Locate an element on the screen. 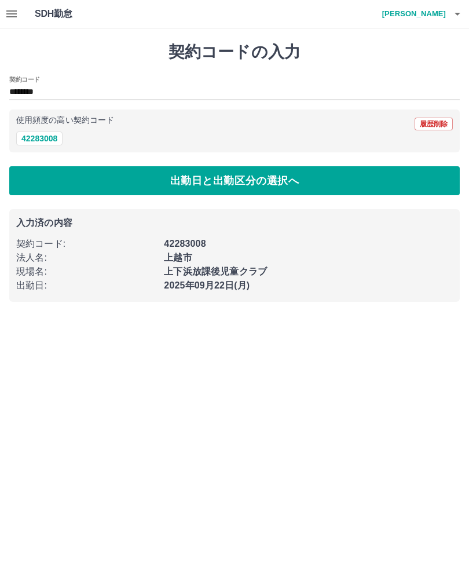  p: 出勤日 : is located at coordinates (86, 285).